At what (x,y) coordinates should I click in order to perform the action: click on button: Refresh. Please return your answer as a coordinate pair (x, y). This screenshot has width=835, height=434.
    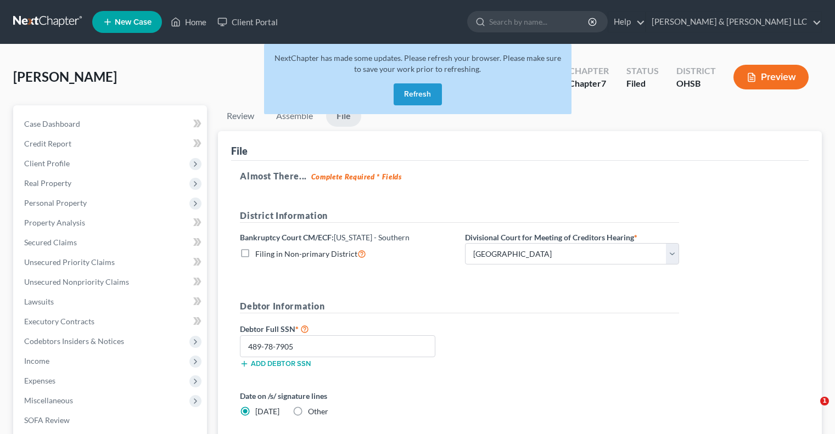
    Looking at the image, I should click on (418, 94).